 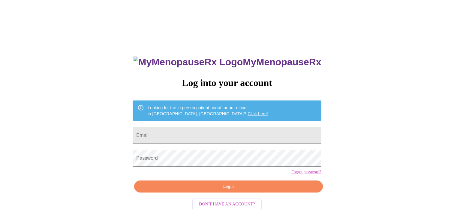 I want to click on span: Login, so click(x=229, y=186).